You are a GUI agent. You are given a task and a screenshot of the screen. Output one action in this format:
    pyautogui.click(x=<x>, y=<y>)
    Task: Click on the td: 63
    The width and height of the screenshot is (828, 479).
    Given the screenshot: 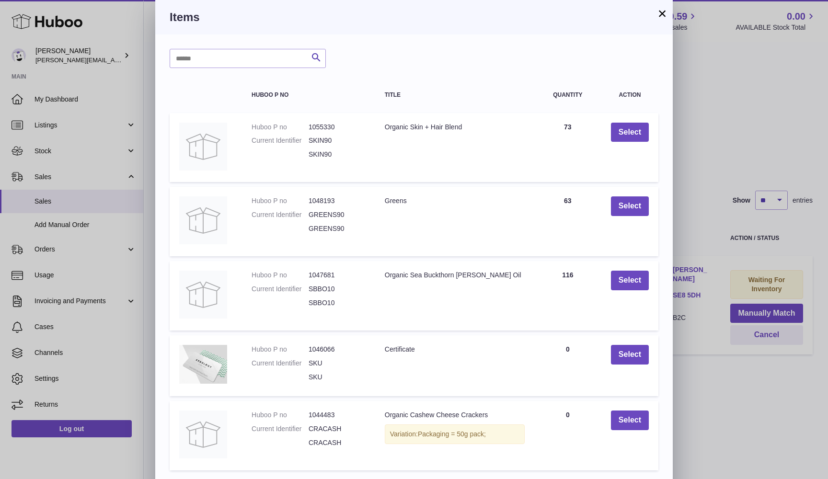 What is the action you would take?
    pyautogui.click(x=568, y=221)
    